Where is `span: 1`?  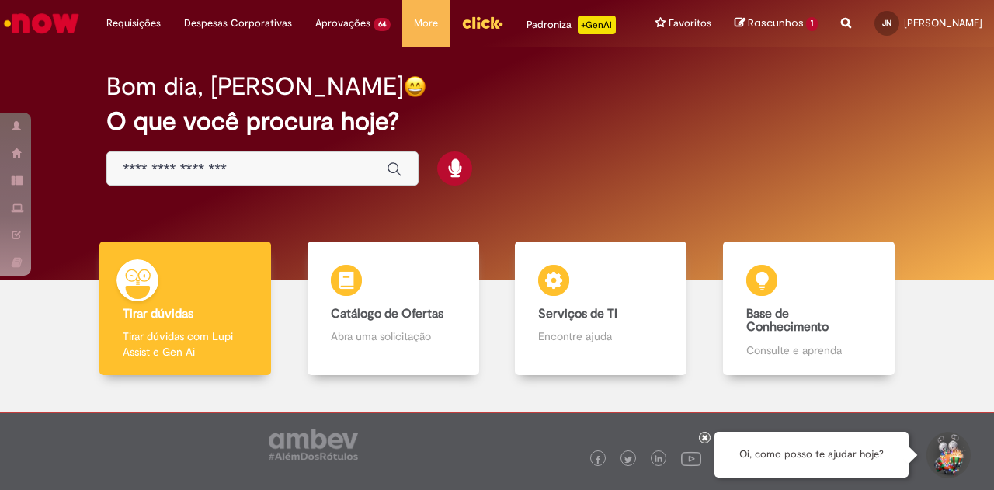
span: 1 is located at coordinates (812, 24).